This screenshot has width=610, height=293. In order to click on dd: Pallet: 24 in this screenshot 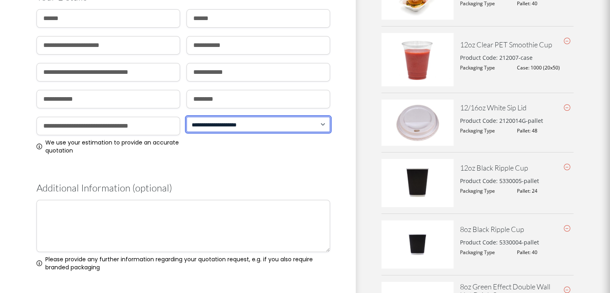, I will do `click(545, 191)`.